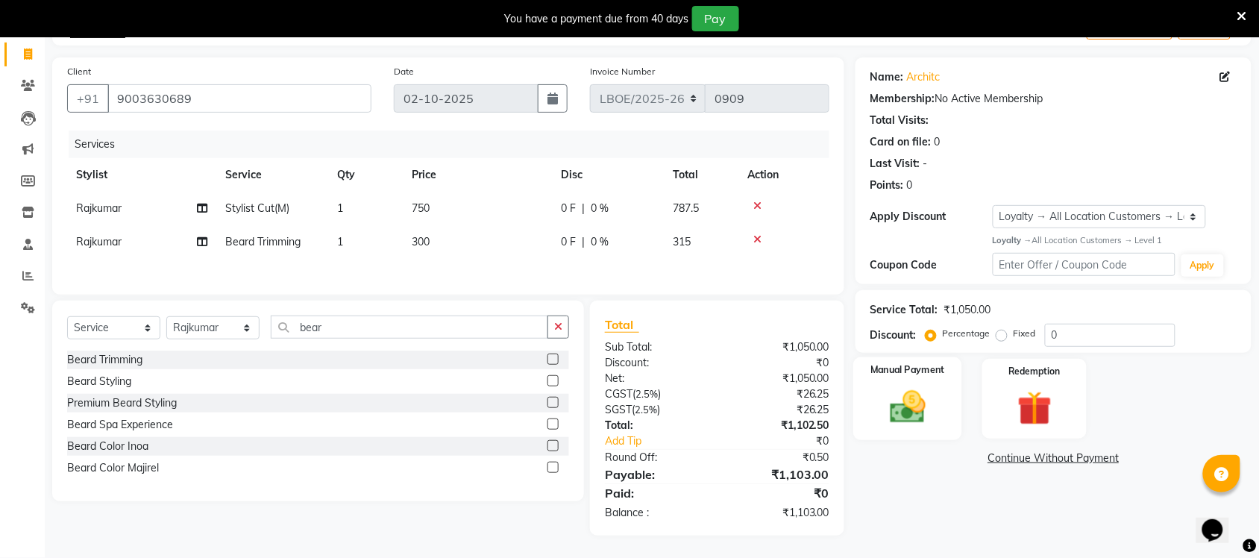 Image resolution: width=1259 pixels, height=558 pixels. I want to click on th: Action, so click(784, 175).